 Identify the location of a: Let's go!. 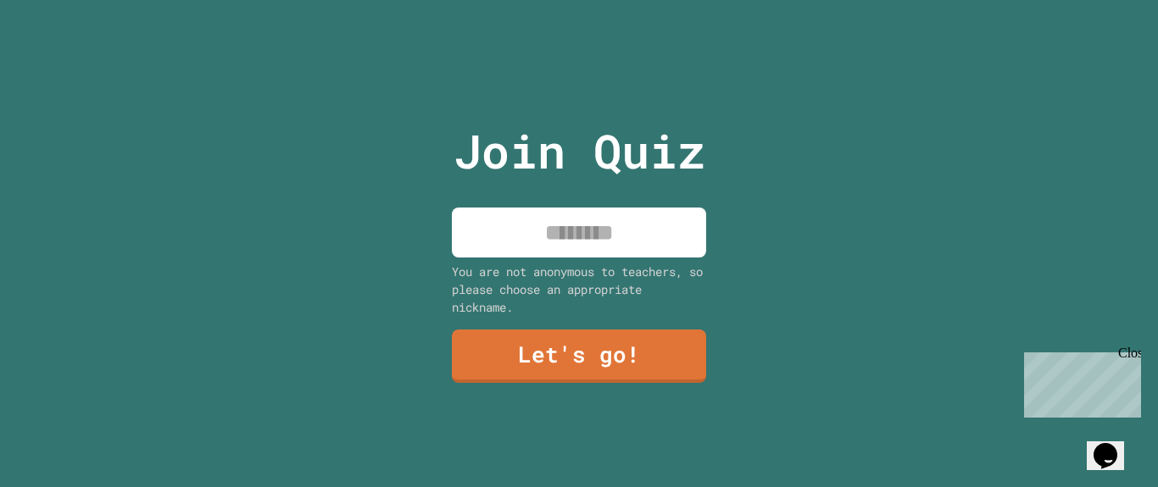
(579, 356).